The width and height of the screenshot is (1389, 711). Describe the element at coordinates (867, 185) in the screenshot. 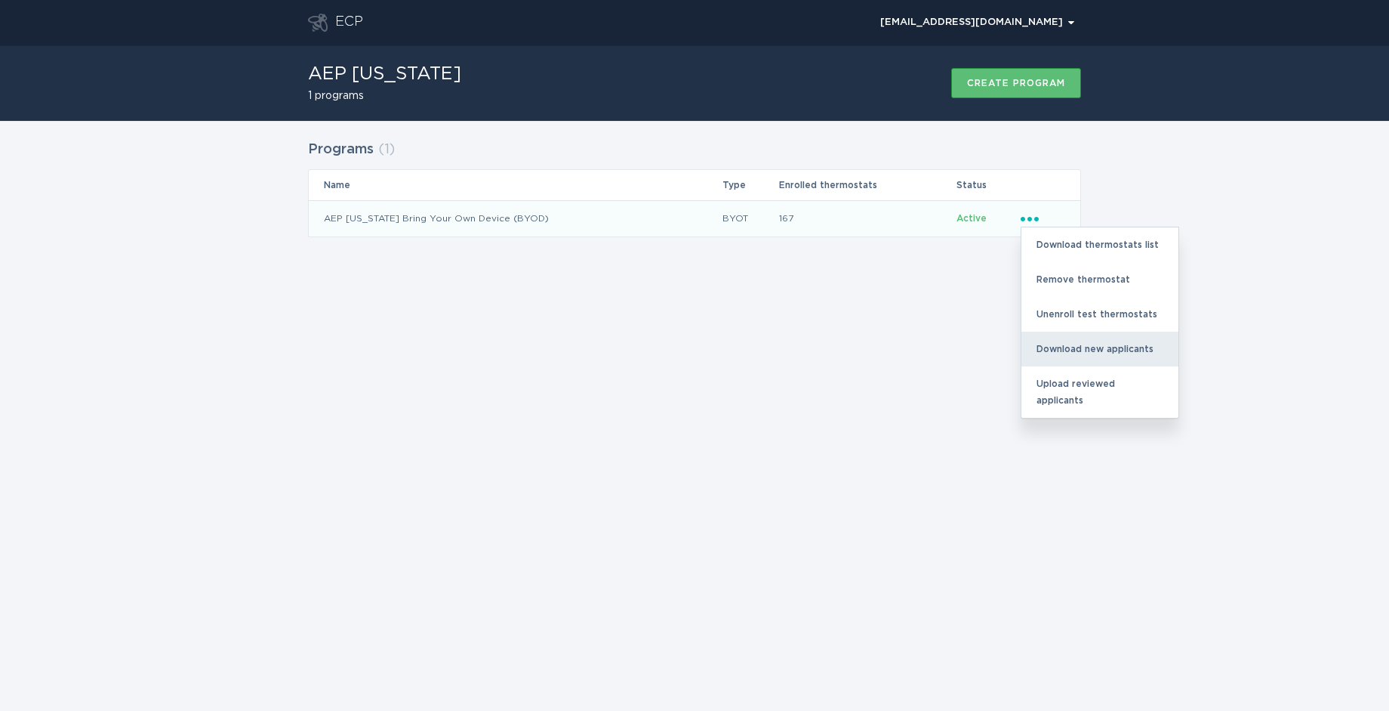

I see `th: Enrolled thermostats` at that location.